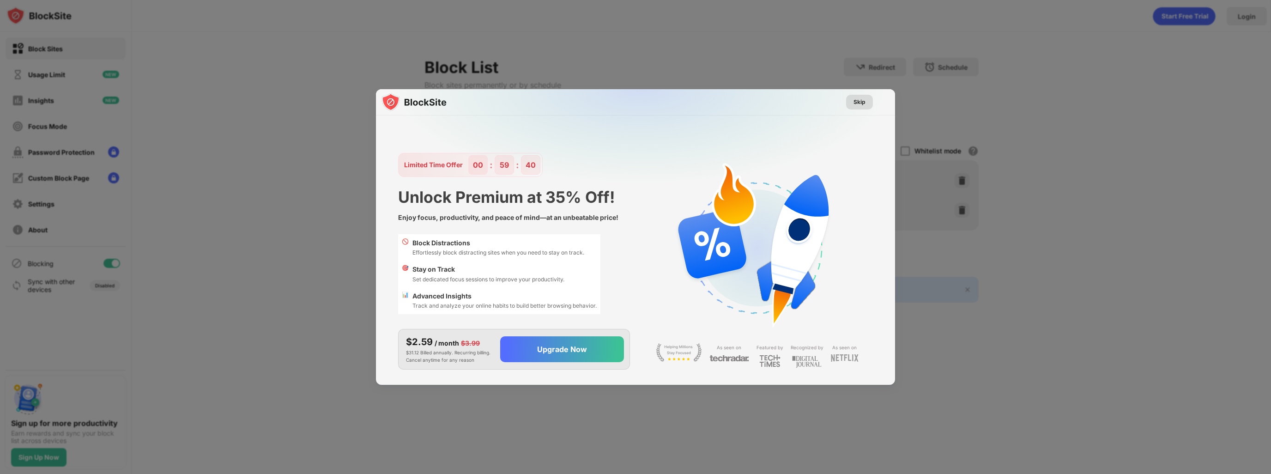  Describe the element at coordinates (845, 358) in the screenshot. I see `img: light-netflix.svg` at that location.